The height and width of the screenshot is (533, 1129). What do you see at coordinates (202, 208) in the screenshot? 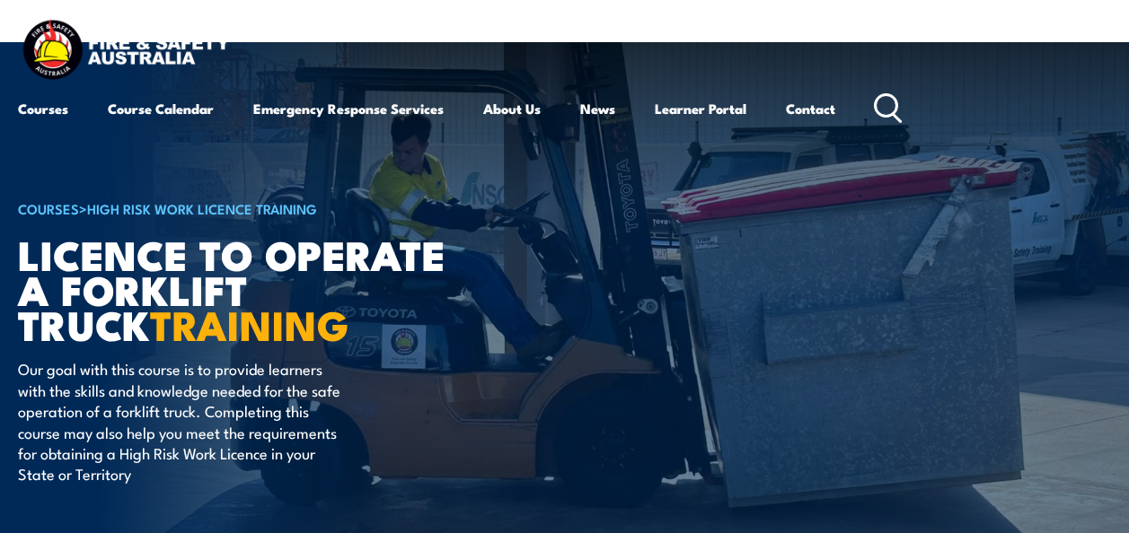
I see `a: High Risk Work Licence Training` at bounding box center [202, 208].